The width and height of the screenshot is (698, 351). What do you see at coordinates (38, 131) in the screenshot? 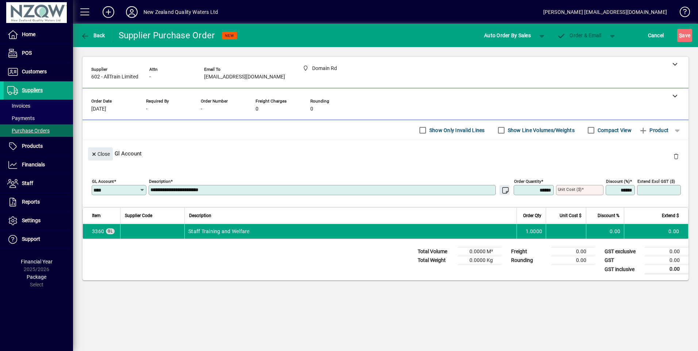
I see `a: Purchase Orders` at bounding box center [38, 131].